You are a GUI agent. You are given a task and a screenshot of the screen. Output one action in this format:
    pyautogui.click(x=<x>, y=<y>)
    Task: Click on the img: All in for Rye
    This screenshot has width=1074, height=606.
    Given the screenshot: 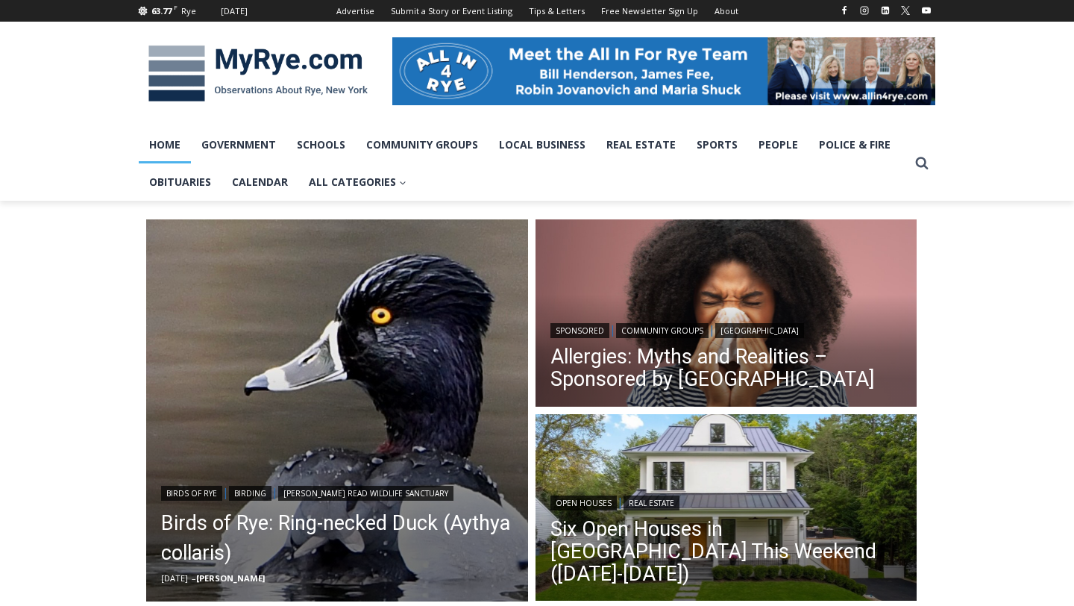 What is the action you would take?
    pyautogui.click(x=664, y=71)
    